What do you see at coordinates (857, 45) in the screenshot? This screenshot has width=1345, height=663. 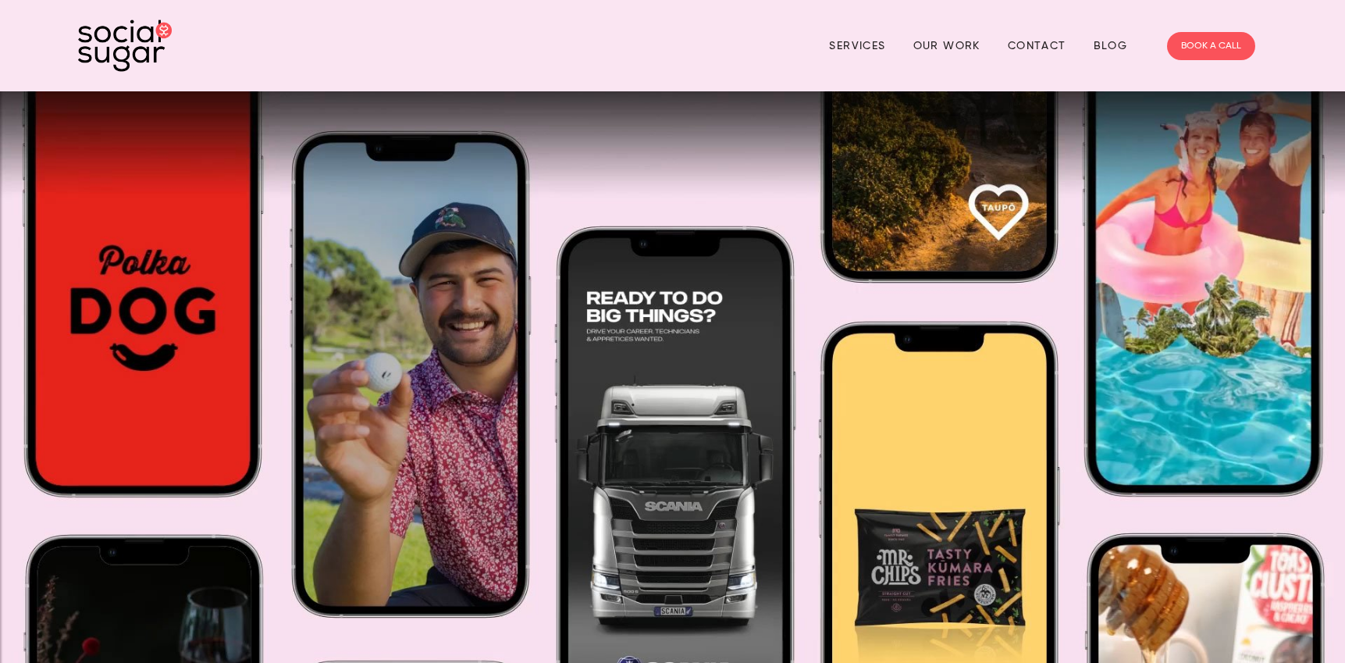 I see `a: Services` at bounding box center [857, 45].